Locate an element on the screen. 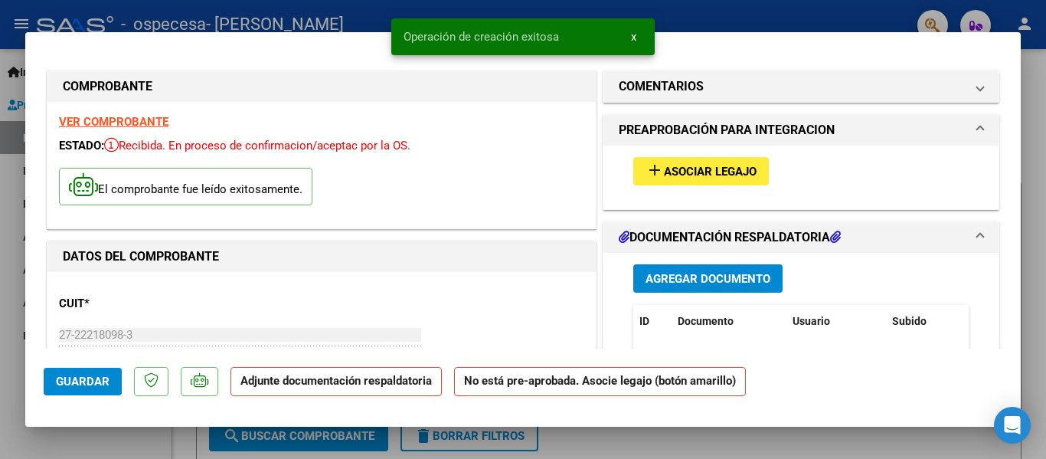 This screenshot has height=459, width=1046. datatable-header-cell: Usuario is located at coordinates (836, 321).